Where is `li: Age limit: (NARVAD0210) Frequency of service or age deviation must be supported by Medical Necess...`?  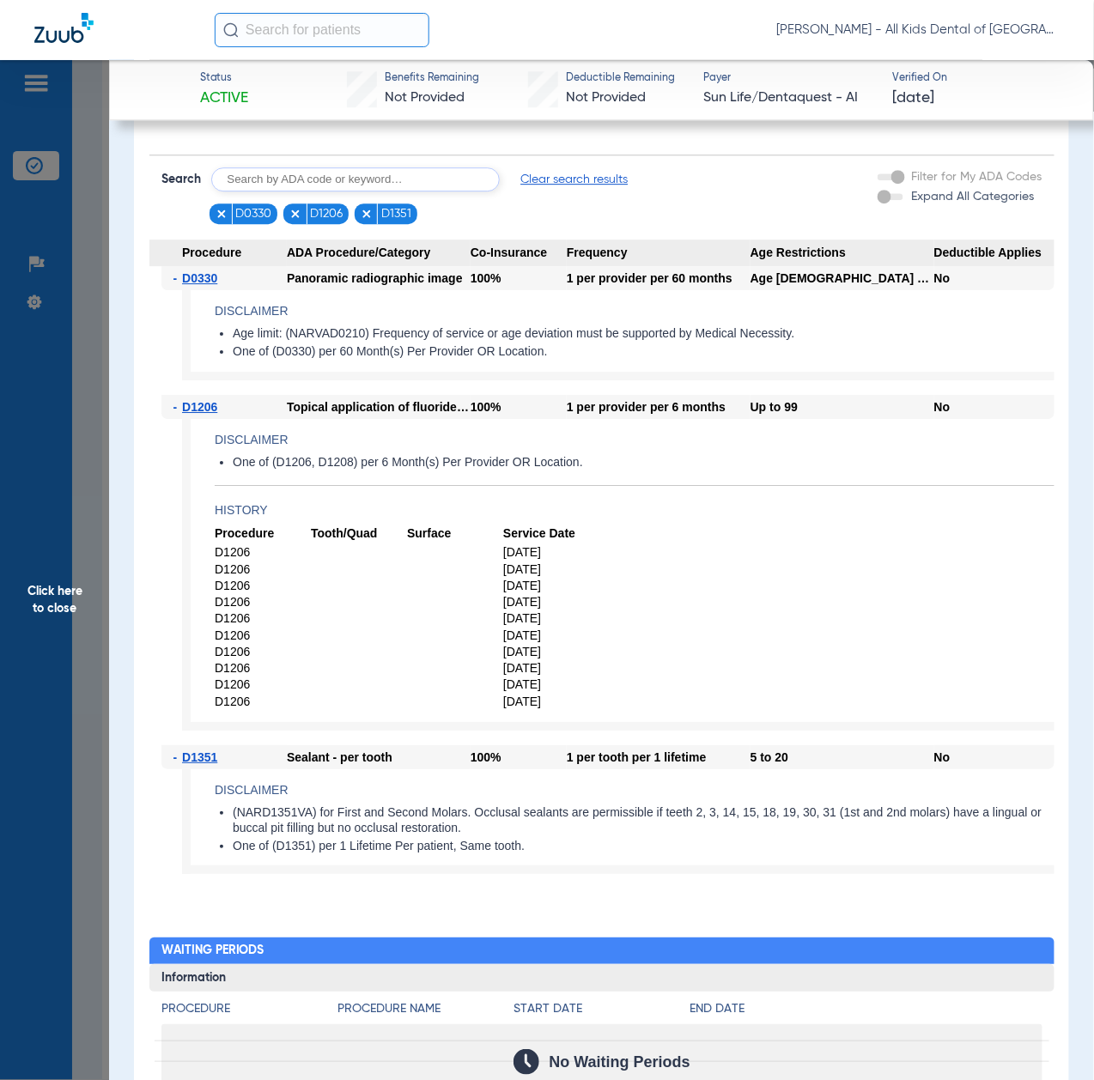
li: Age limit: (NARVAD0210) Frequency of service or age deviation must be supported by Medical Necess... is located at coordinates (643, 334).